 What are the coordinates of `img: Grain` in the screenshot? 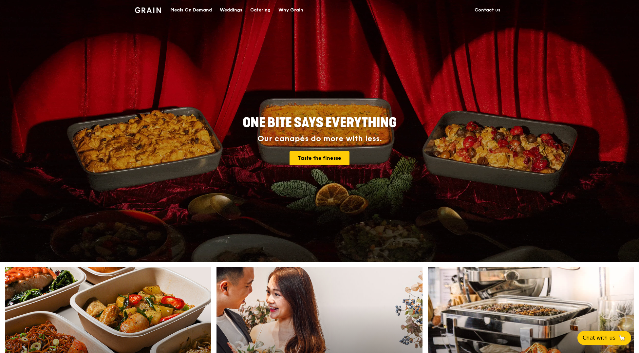 It's located at (148, 10).